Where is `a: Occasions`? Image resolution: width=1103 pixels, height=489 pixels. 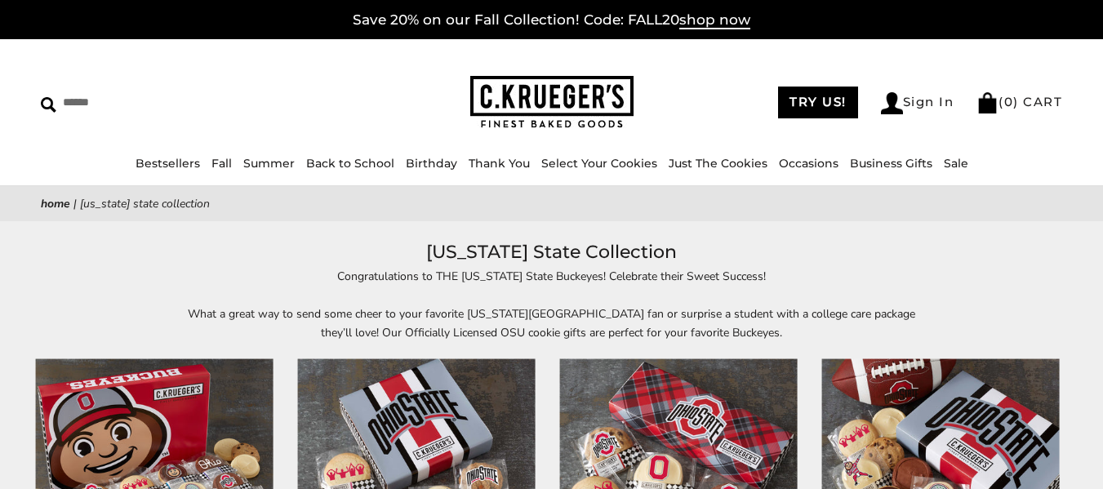
a: Occasions is located at coordinates (808, 163).